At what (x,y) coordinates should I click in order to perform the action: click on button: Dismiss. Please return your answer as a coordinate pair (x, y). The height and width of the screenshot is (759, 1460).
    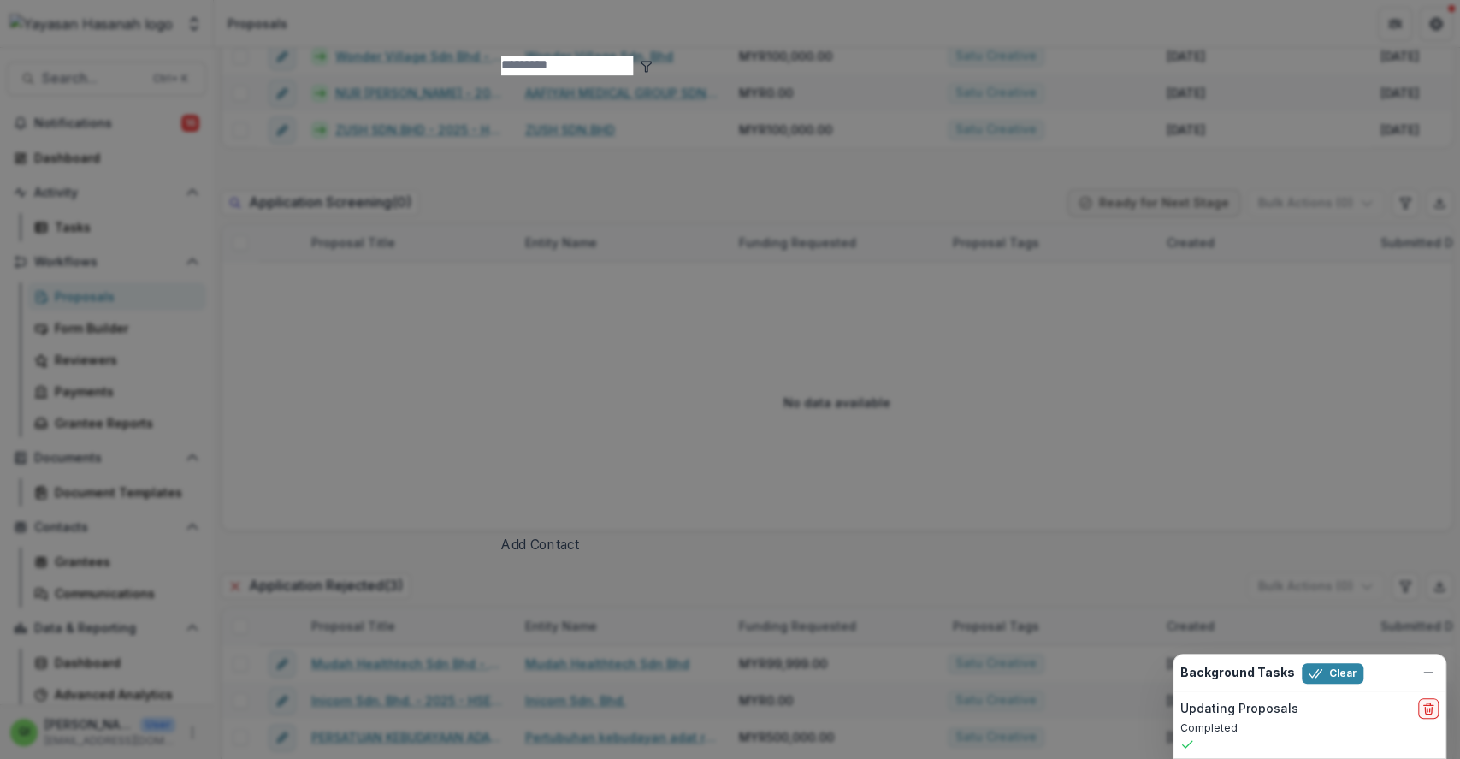
    Looking at the image, I should click on (1428, 672).